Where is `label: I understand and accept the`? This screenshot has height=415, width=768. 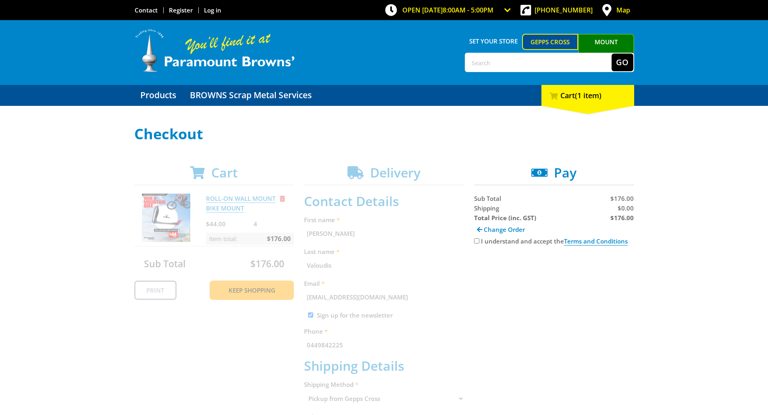
label: I understand and accept the is located at coordinates (554, 241).